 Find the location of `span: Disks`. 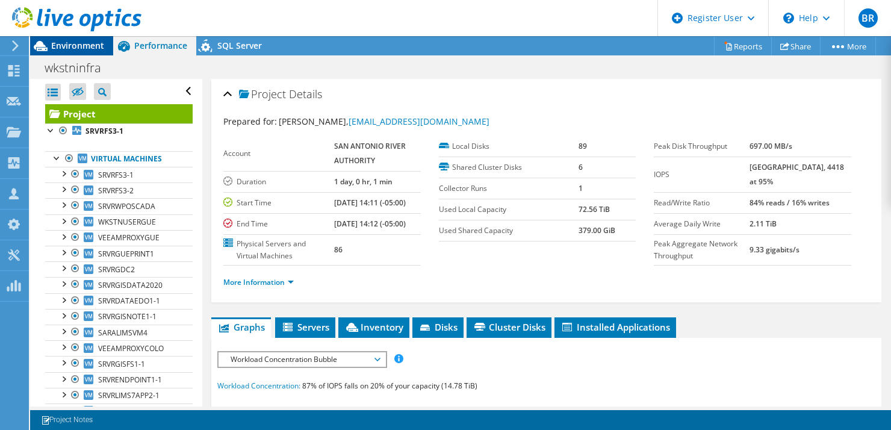

span: Disks is located at coordinates (438, 327).